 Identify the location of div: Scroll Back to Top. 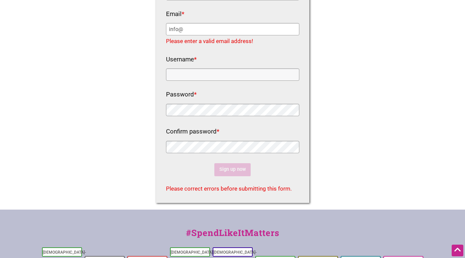
(457, 250).